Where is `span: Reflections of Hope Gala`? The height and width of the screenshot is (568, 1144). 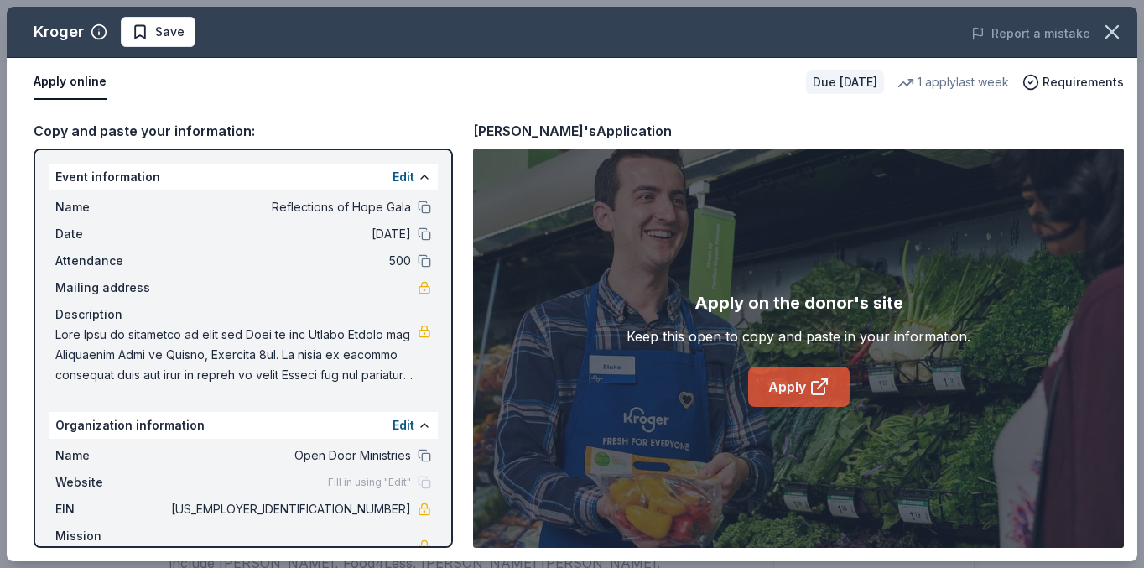 span: Reflections of Hope Gala is located at coordinates (289, 207).